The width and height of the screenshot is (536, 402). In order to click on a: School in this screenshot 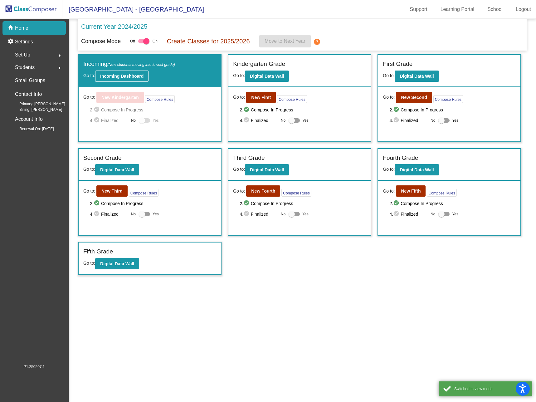, I will do `click(495, 9)`.